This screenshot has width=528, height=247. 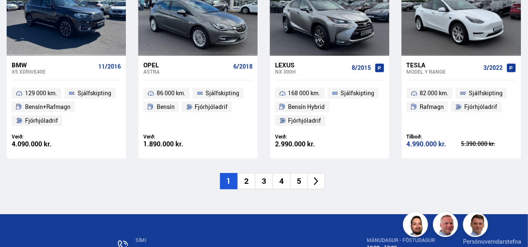 I want to click on a: Persónuverndarstefna, so click(x=492, y=242).